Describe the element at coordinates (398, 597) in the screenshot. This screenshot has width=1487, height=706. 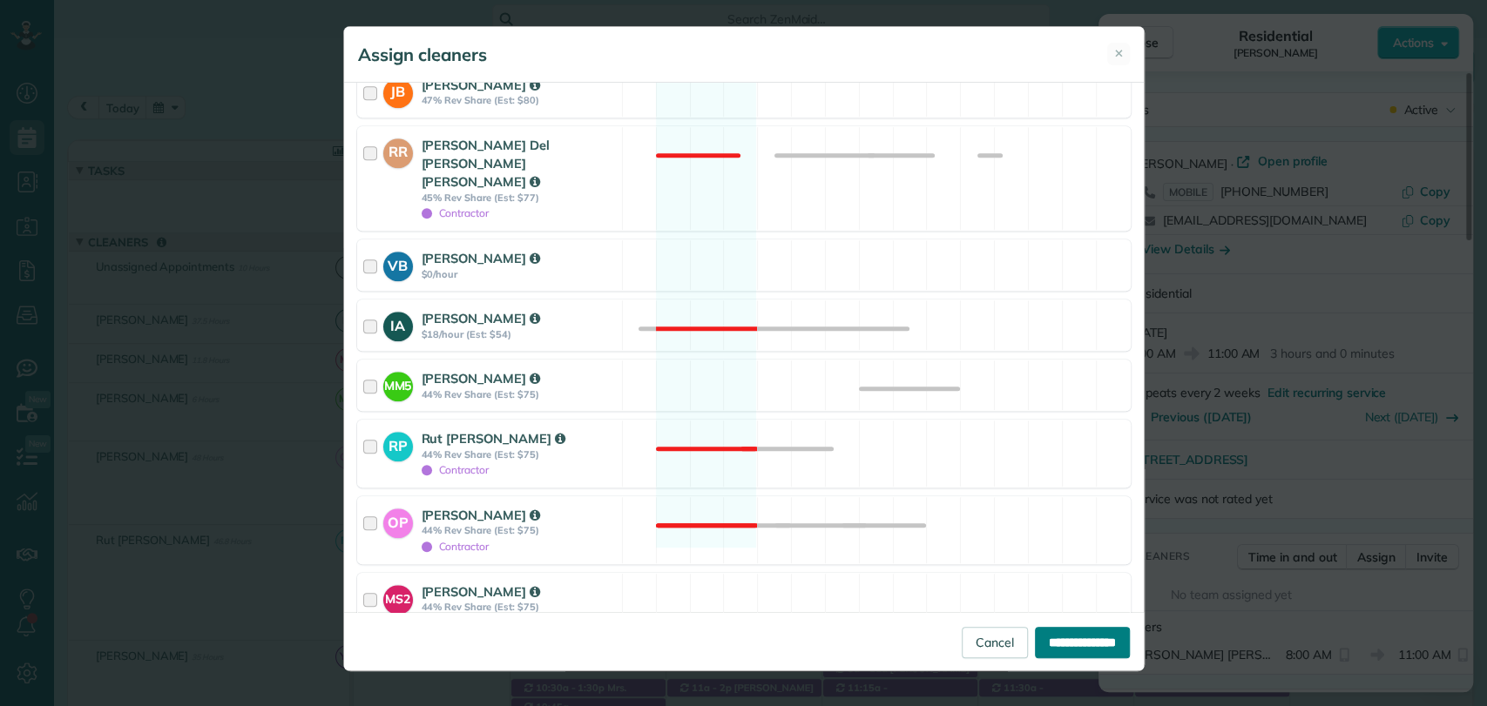
I see `strong: MS2` at that location.